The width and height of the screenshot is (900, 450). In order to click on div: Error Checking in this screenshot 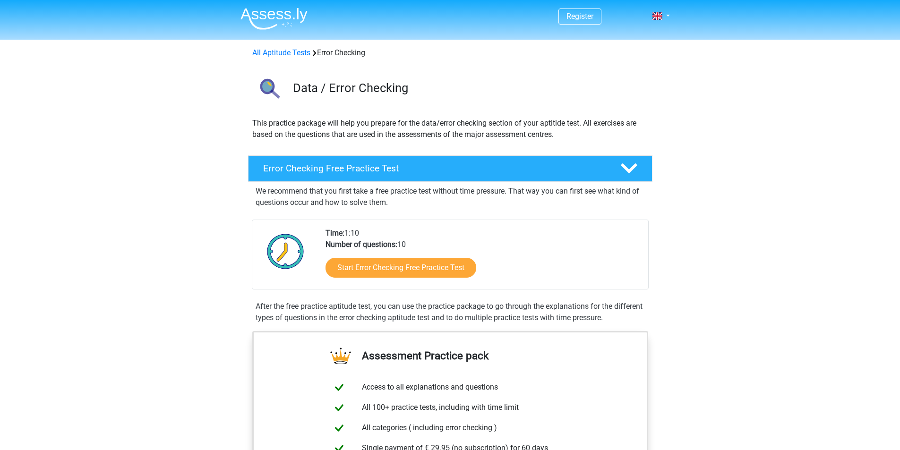, I will do `click(450, 53)`.